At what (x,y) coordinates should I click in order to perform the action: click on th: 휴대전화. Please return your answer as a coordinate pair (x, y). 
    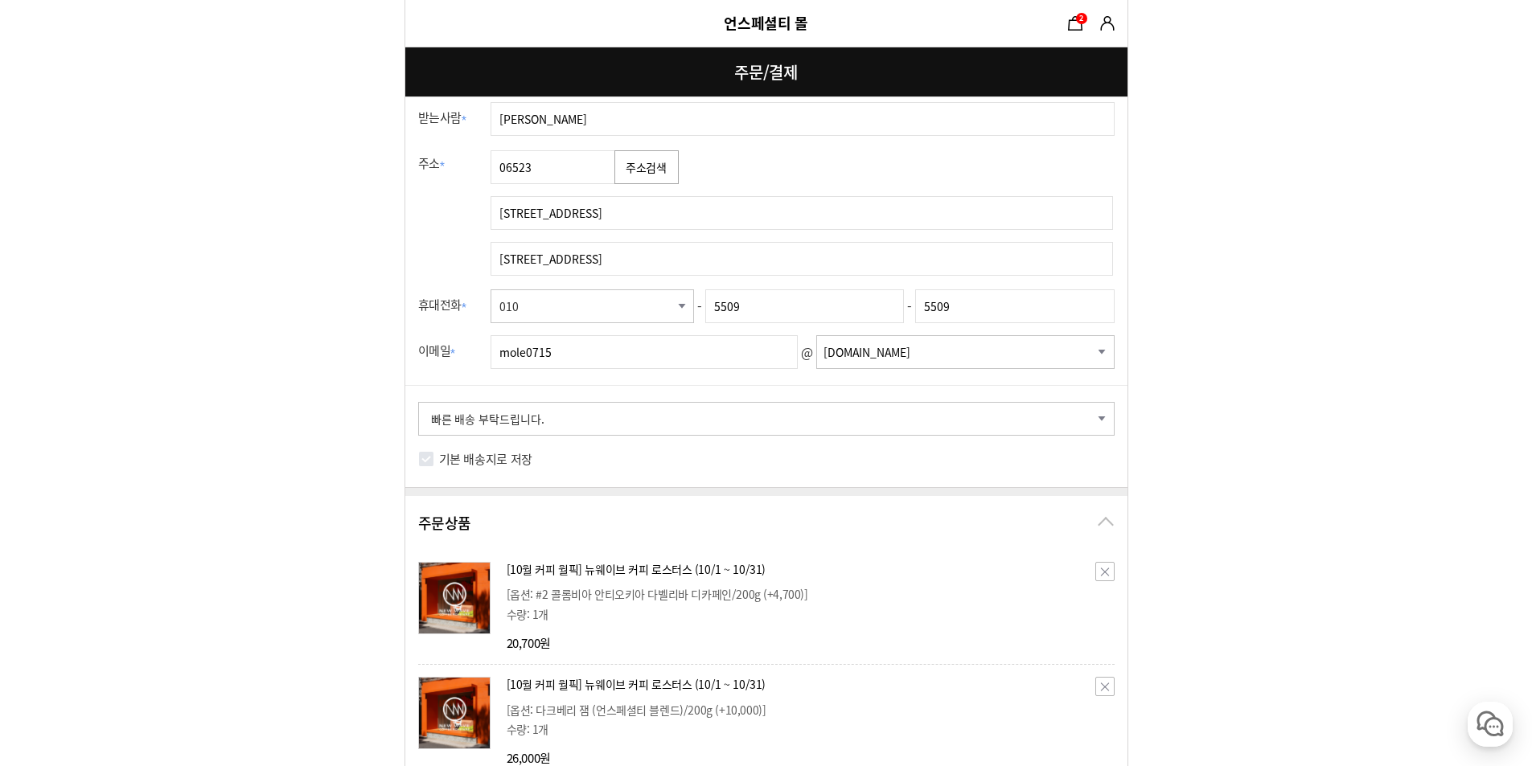
    Looking at the image, I should click on (446, 306).